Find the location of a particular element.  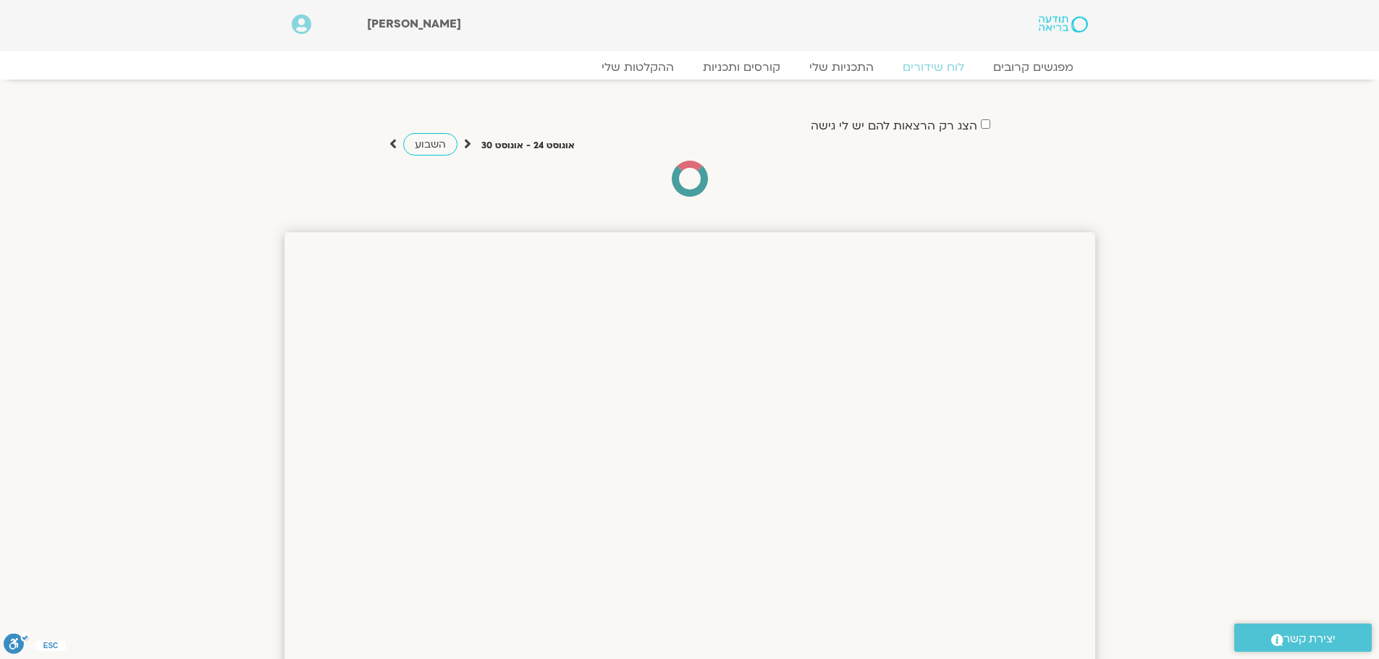

p: אוגוסט 24 - אוגוסט 30 is located at coordinates (528, 145).